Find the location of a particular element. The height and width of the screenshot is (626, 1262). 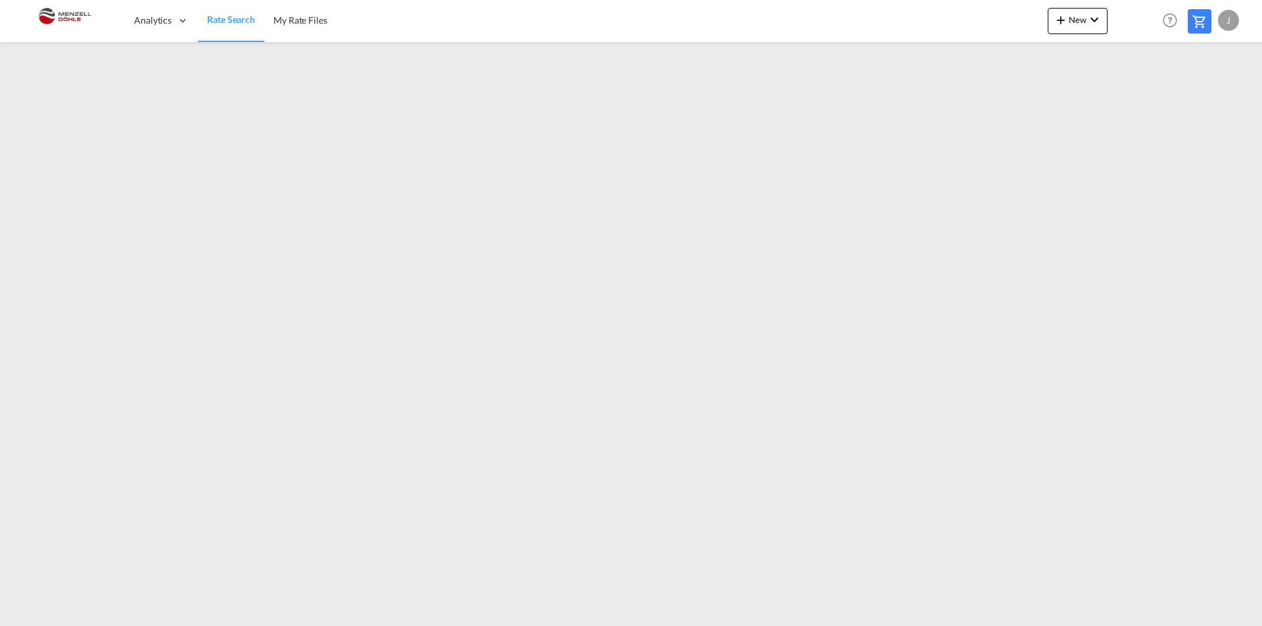

md-icon: icon-chevron-down is located at coordinates (1094, 20).